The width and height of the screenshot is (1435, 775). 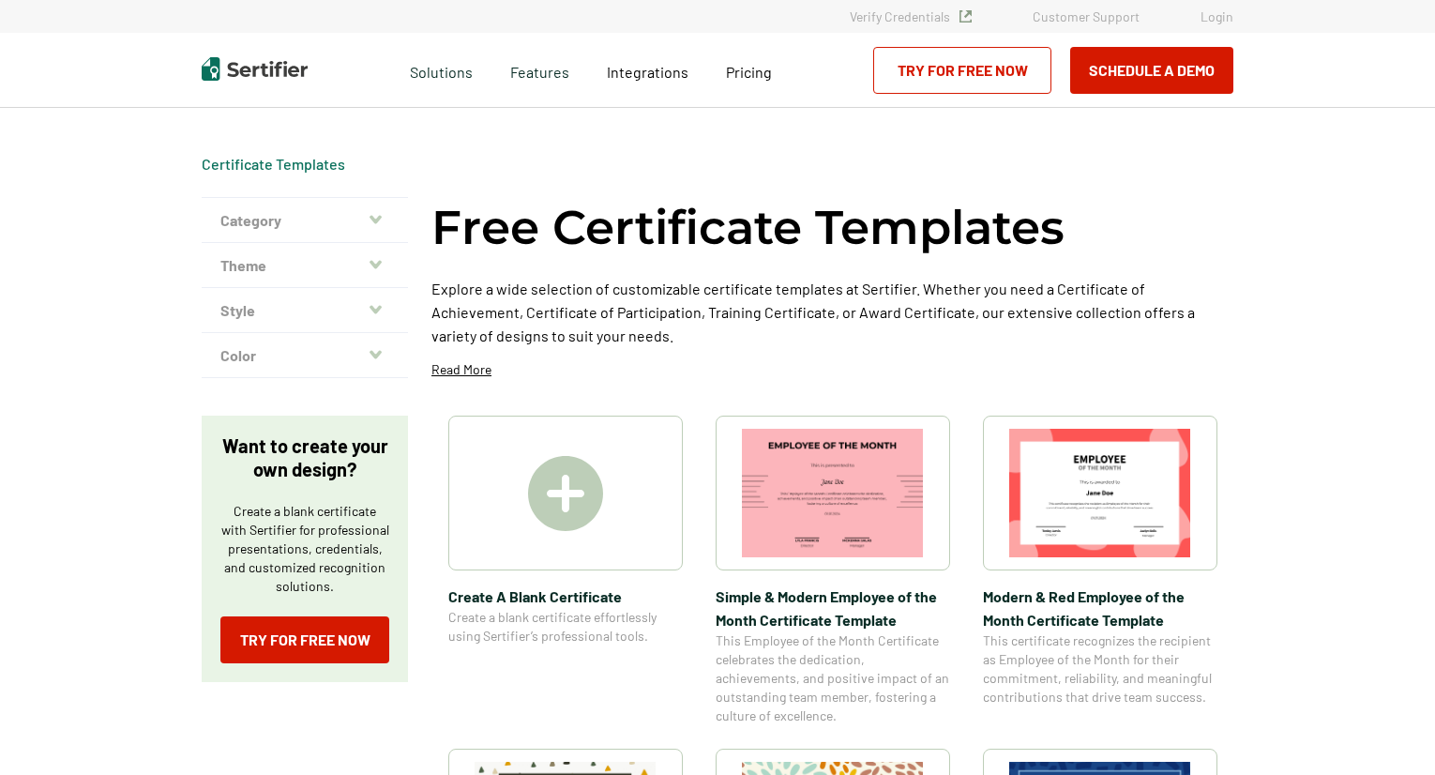 I want to click on span: Create a blank certificate effortlessly using Sertifier’s professional tools., so click(x=566, y=627).